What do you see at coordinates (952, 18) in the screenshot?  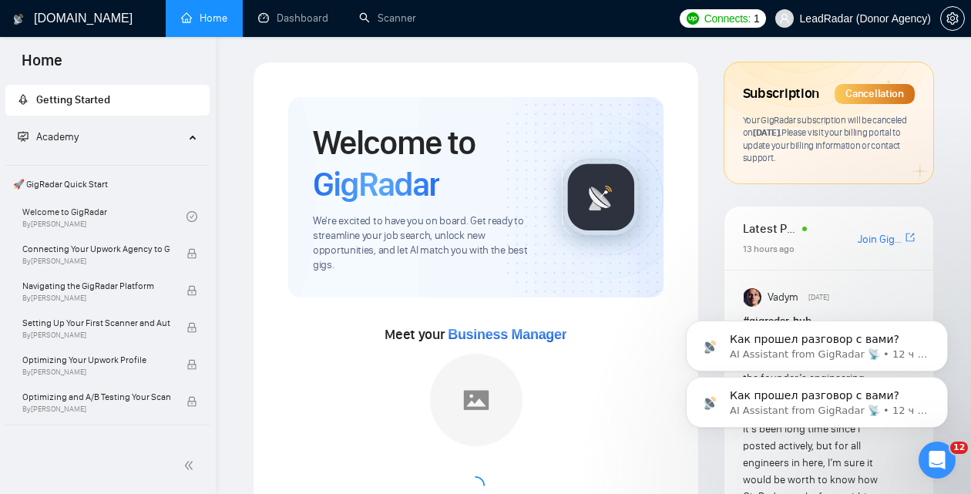 I see `button: setting` at bounding box center [952, 18].